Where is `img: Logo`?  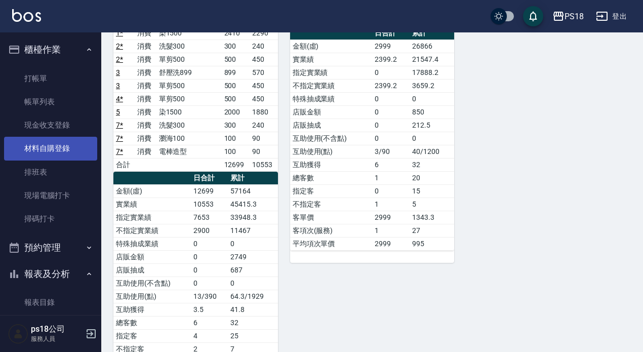 img: Logo is located at coordinates (26, 15).